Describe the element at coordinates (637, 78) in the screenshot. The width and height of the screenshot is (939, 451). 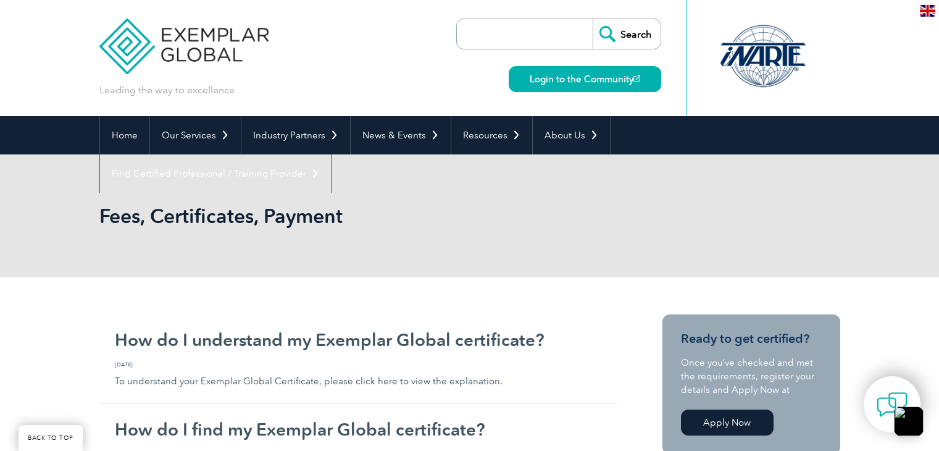
I see `img: open_square.png` at that location.